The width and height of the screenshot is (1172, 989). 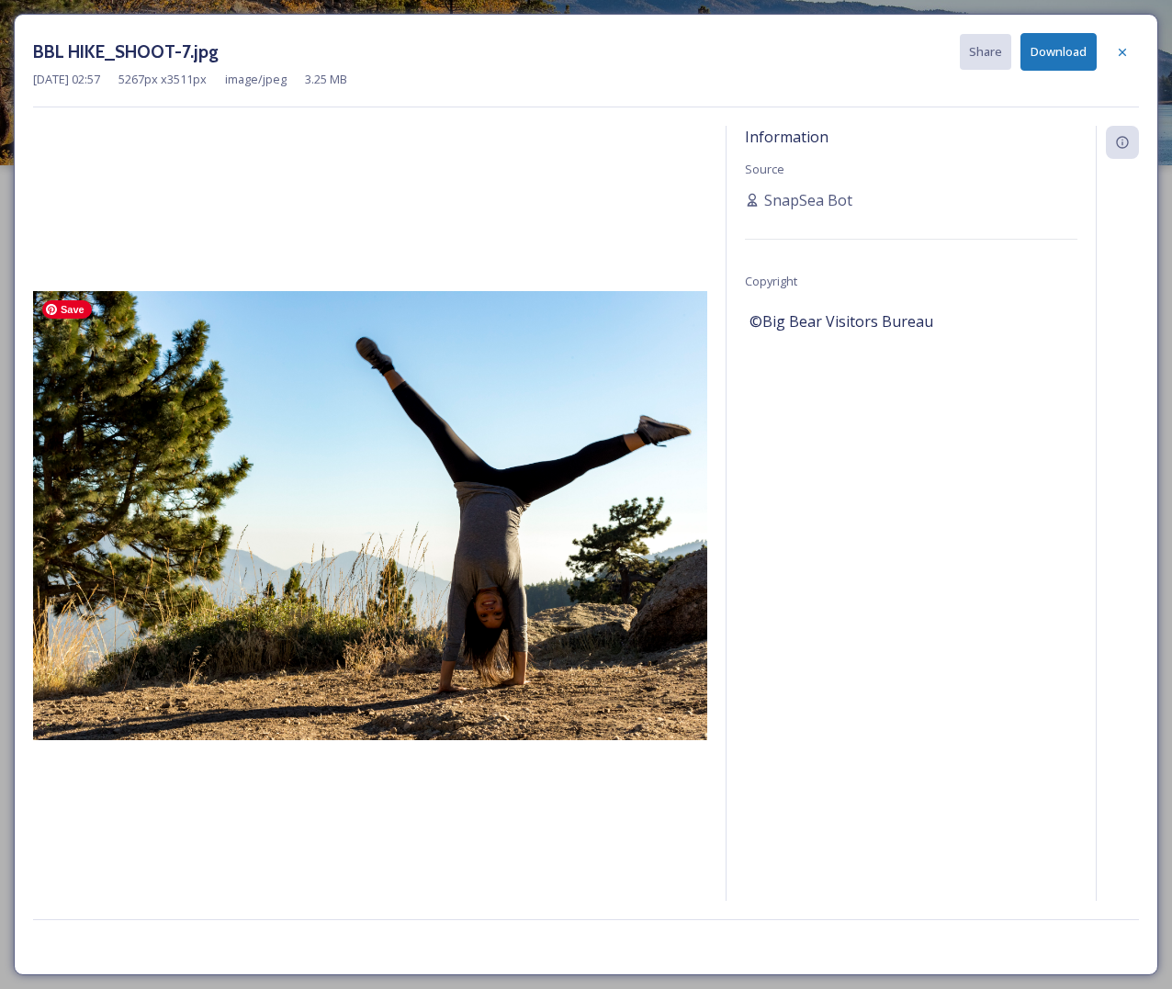 What do you see at coordinates (126, 51) in the screenshot?
I see `h3: BBL HIKE_SHOOT-7.jpg` at bounding box center [126, 51].